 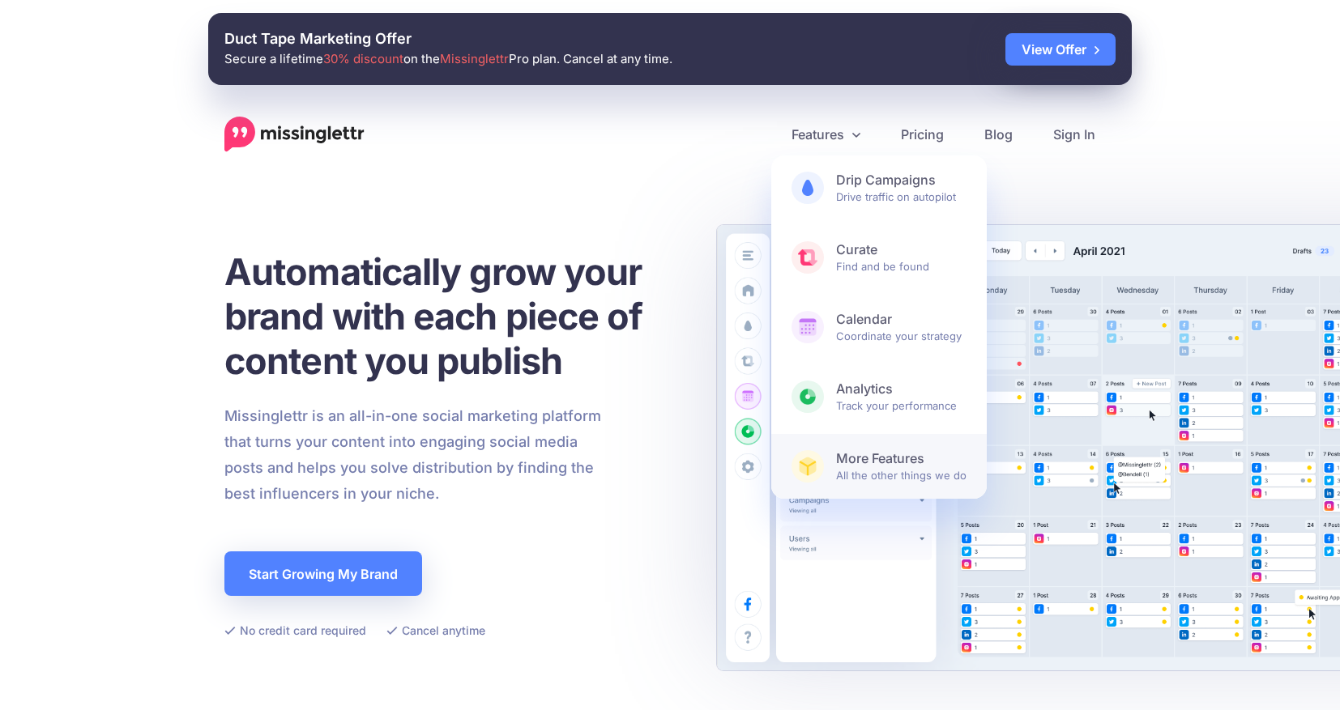 I want to click on a: AnalyticsTrack your performance, so click(x=879, y=397).